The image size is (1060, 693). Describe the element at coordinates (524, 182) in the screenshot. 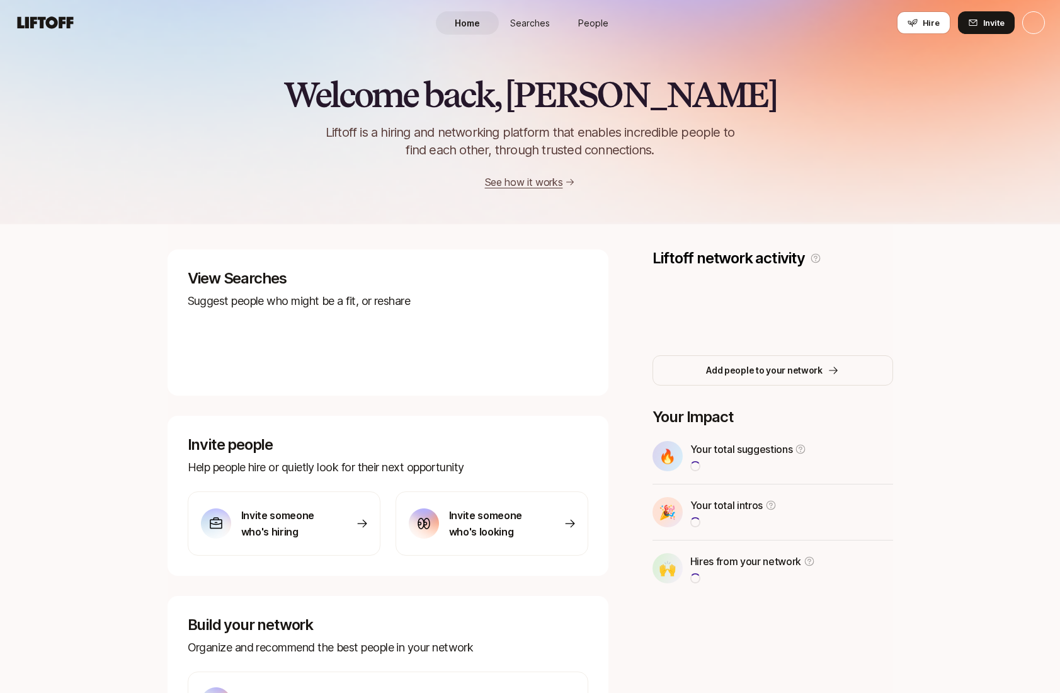

I see `a: See how it works` at that location.